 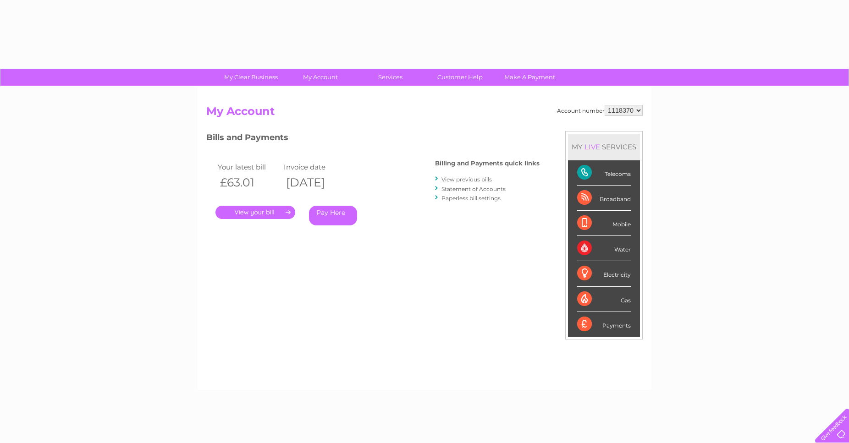 What do you see at coordinates (604, 274) in the screenshot?
I see `div: Electricity` at bounding box center [604, 274].